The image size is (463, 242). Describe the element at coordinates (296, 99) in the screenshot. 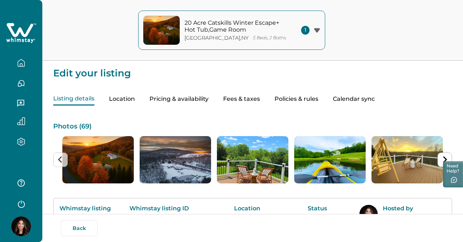

I see `button: Policies & rules` at that location.